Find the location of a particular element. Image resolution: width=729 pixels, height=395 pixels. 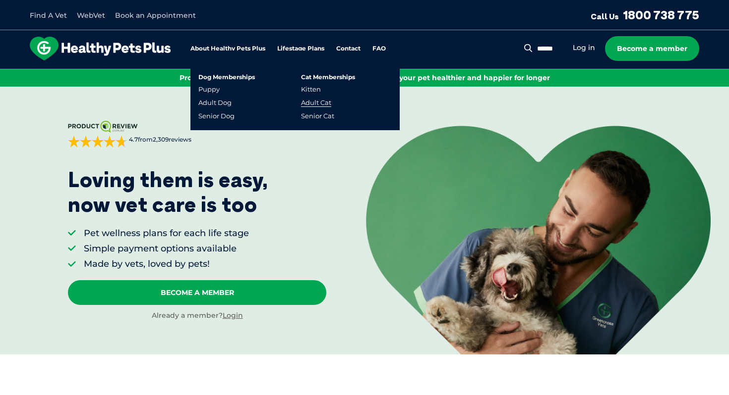

a: Become A Member is located at coordinates (197, 293).